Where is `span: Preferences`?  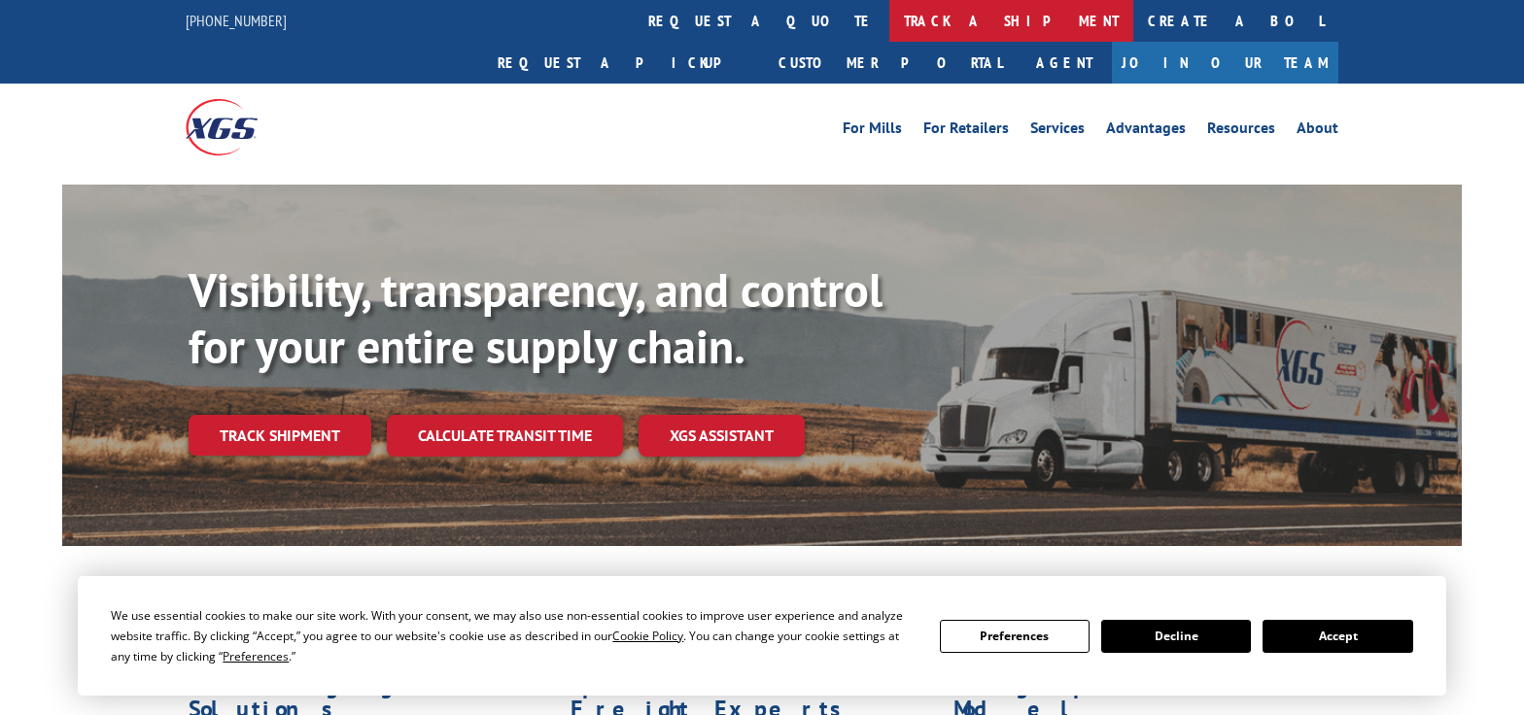 span: Preferences is located at coordinates (256, 656).